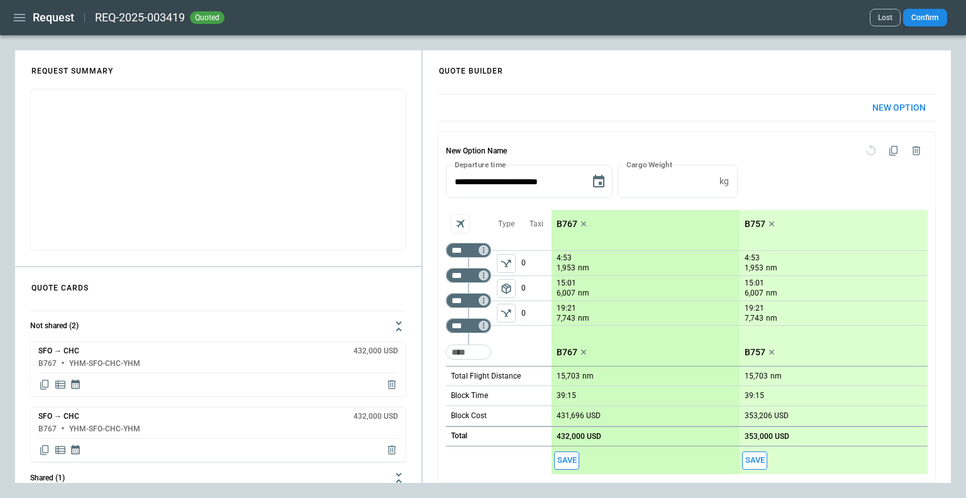 The height and width of the screenshot is (498, 966). I want to click on h4: QUOTE BUILDER, so click(471, 67).